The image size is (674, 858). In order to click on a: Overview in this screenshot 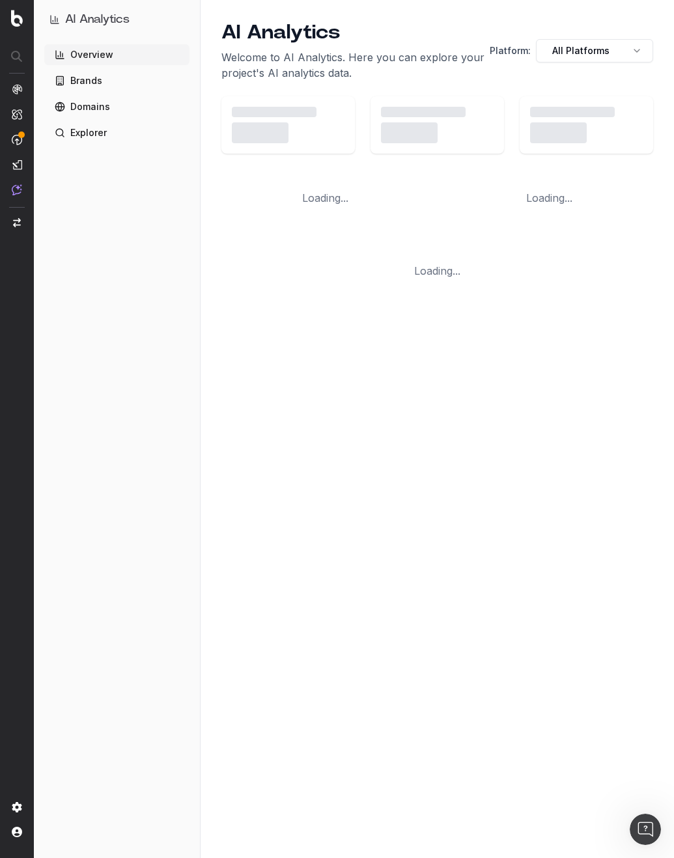, I will do `click(116, 55)`.